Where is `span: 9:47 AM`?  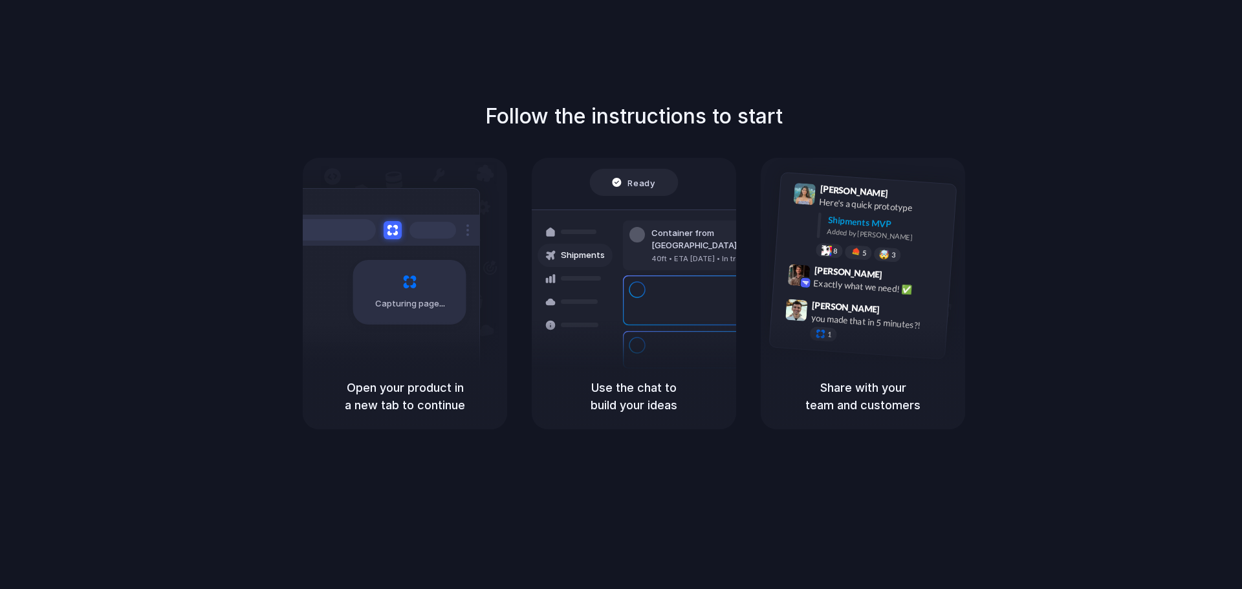 span: 9:47 AM is located at coordinates (896, 312).